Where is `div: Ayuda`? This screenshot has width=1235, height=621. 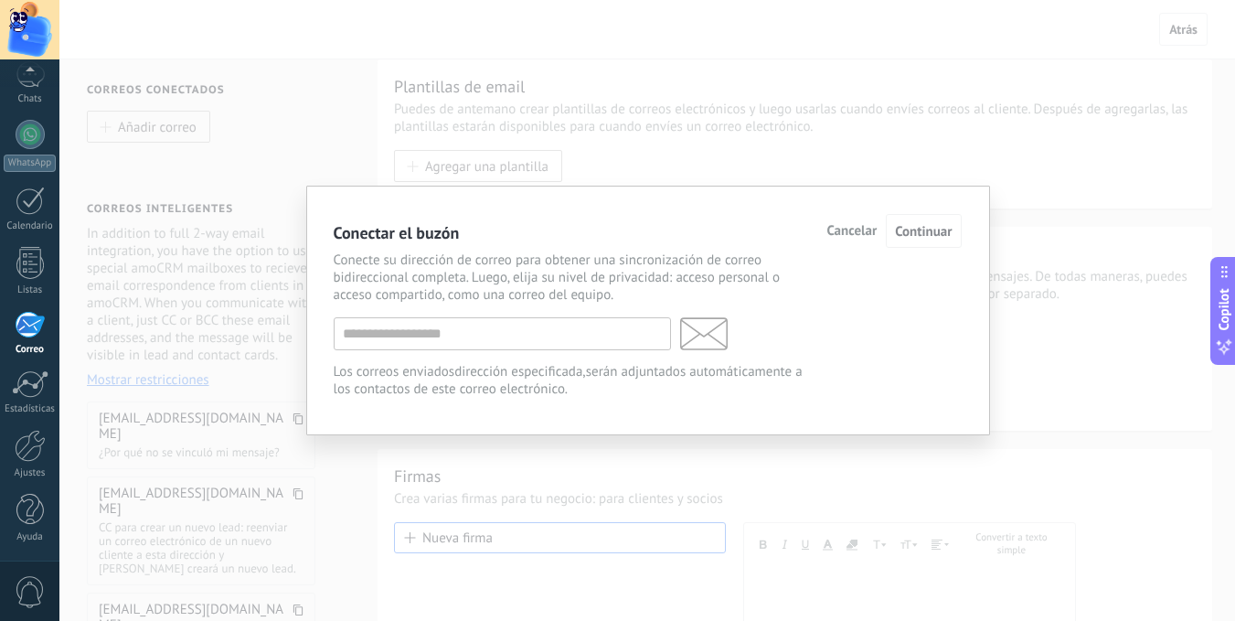
div: Ayuda is located at coordinates (30, 536).